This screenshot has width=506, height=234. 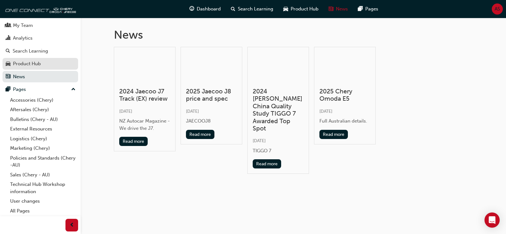 I want to click on span: News, so click(x=342, y=9).